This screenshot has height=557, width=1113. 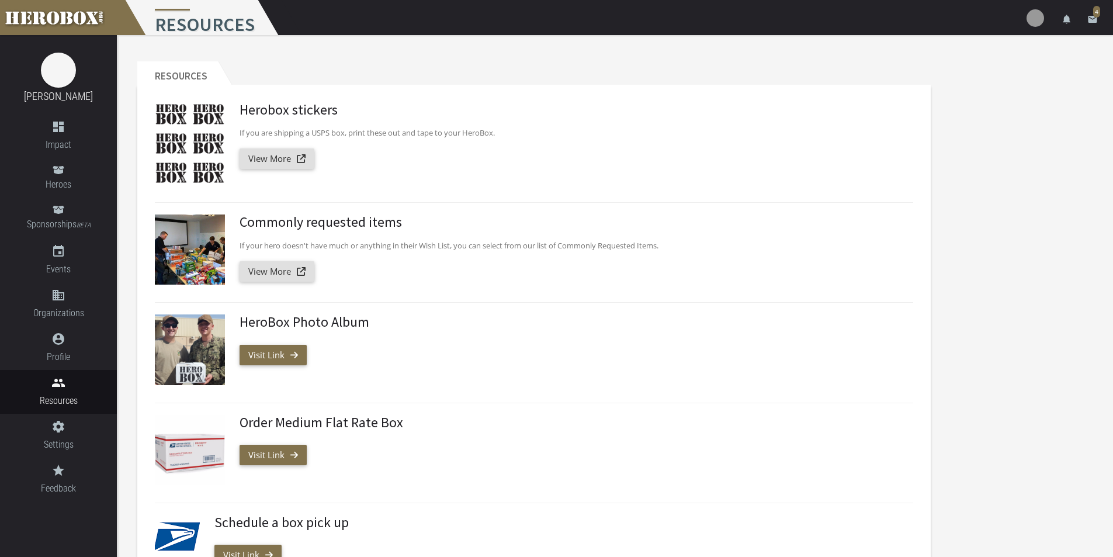 What do you see at coordinates (1093, 19) in the screenshot?
I see `i: email` at bounding box center [1093, 19].